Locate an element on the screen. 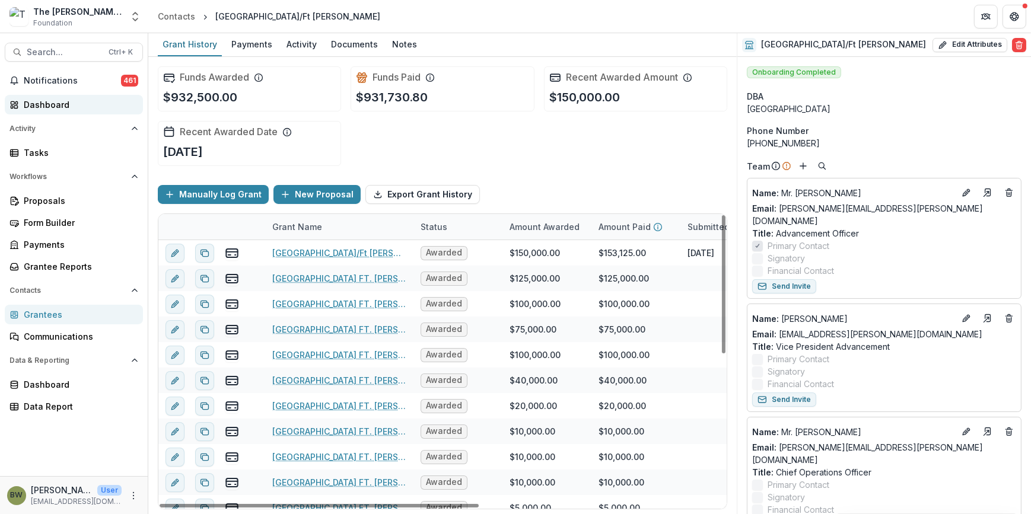 The width and height of the screenshot is (1031, 514). button: Search is located at coordinates (822, 166).